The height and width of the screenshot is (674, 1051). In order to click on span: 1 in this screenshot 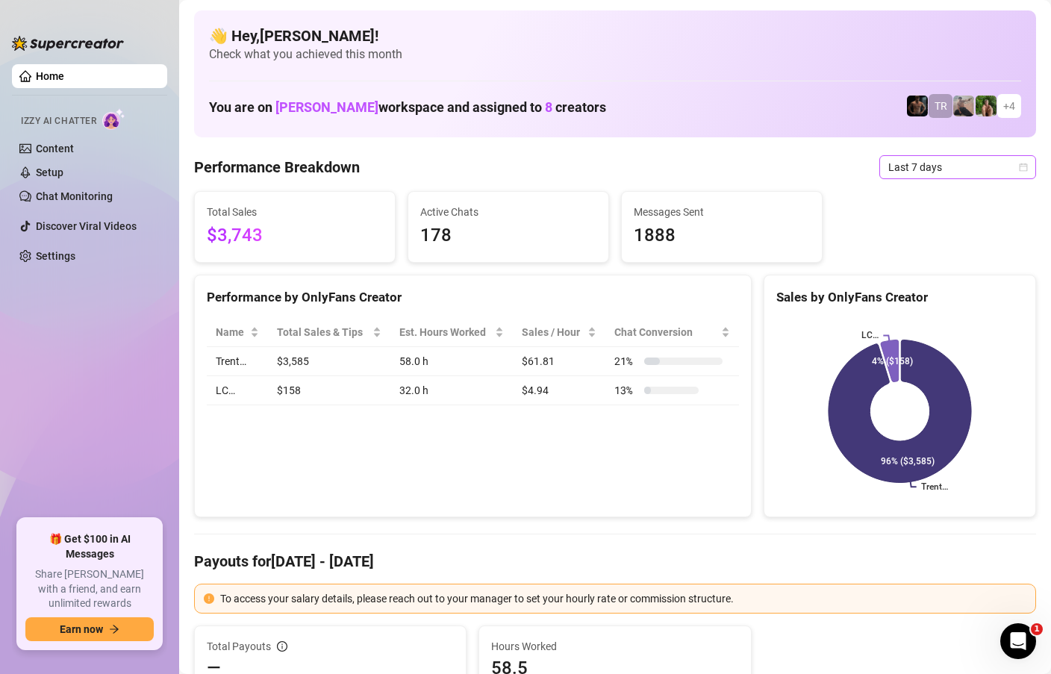, I will do `click(1037, 629)`.